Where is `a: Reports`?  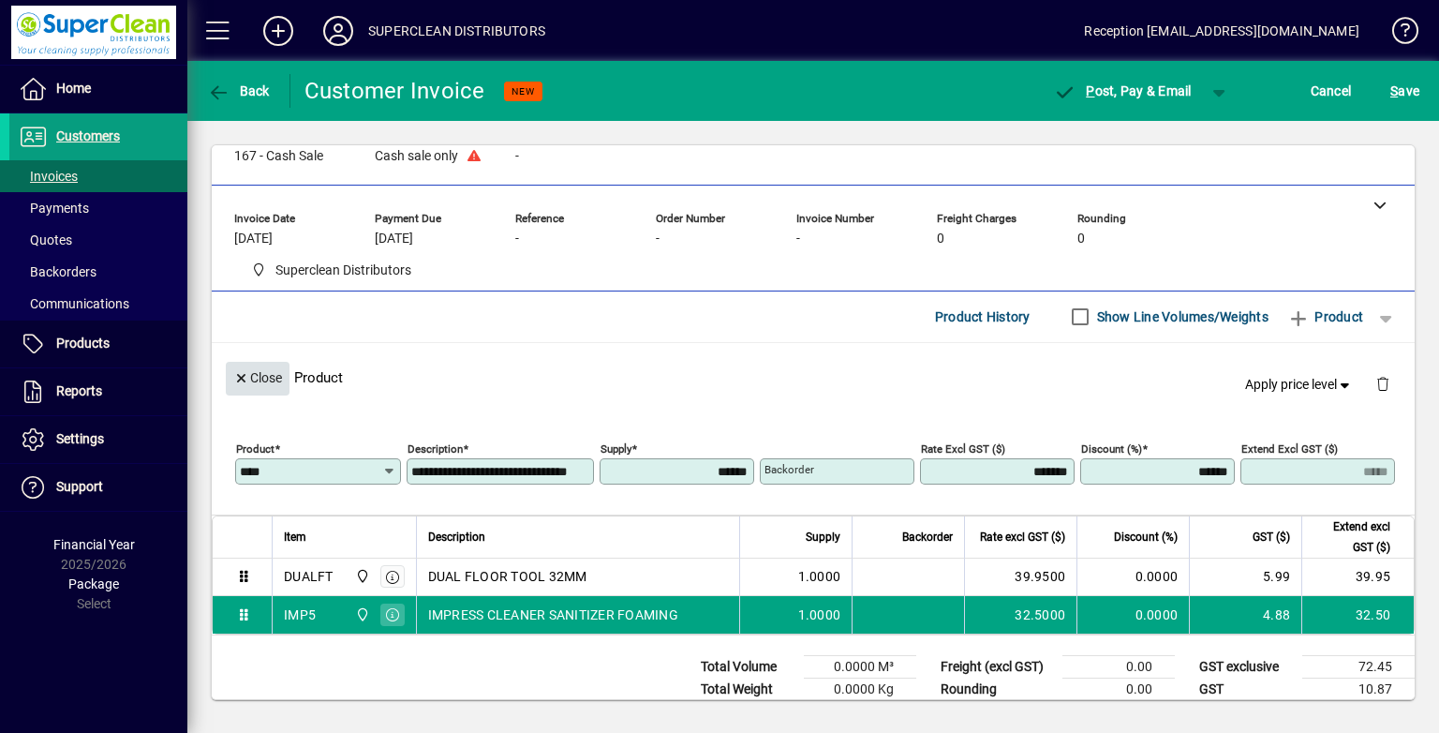
a: Reports is located at coordinates (98, 392).